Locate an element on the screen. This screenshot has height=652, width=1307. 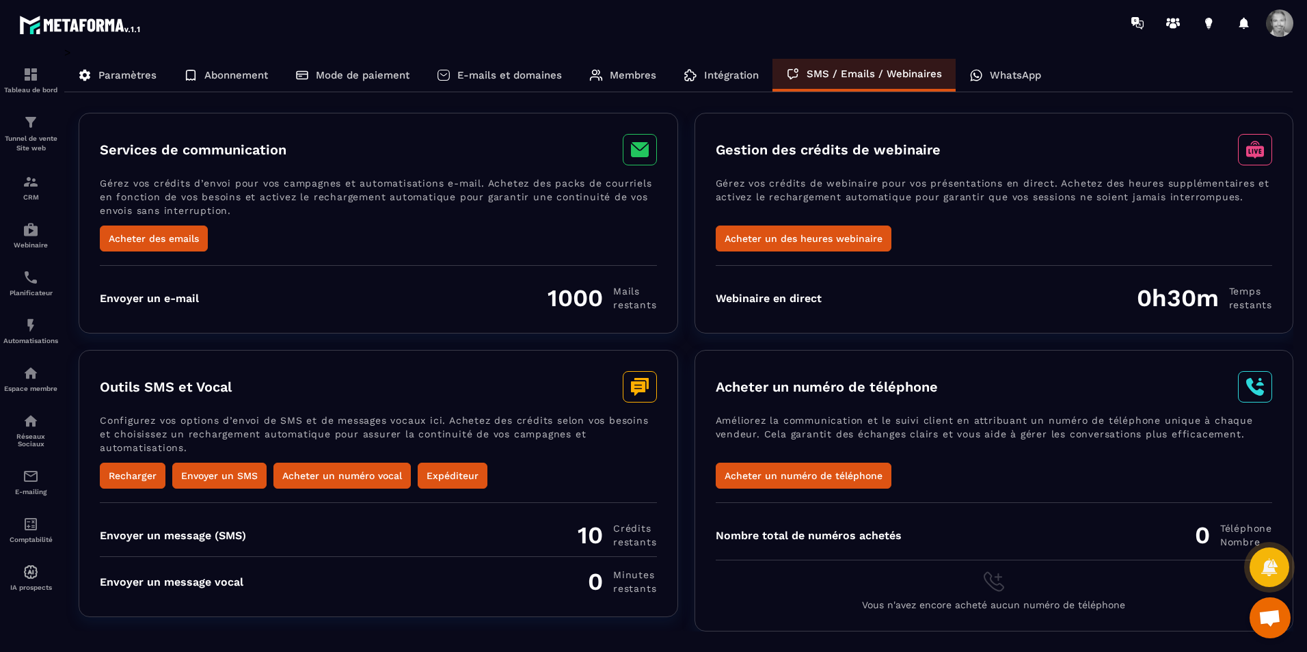
p: Tunnel de vente Site web is located at coordinates (31, 144).